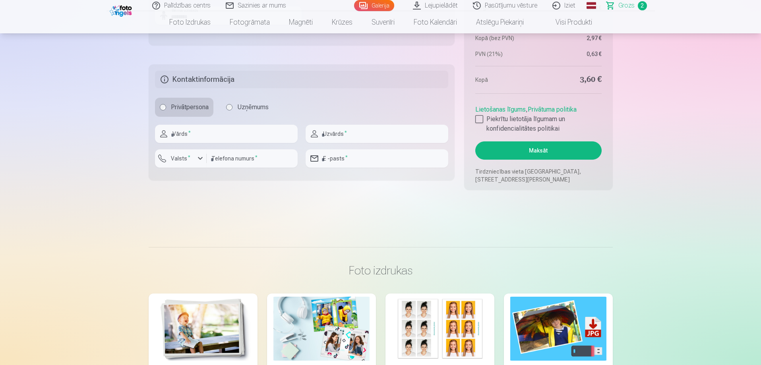  Describe the element at coordinates (572, 54) in the screenshot. I see `dd: 0,63 €` at that location.